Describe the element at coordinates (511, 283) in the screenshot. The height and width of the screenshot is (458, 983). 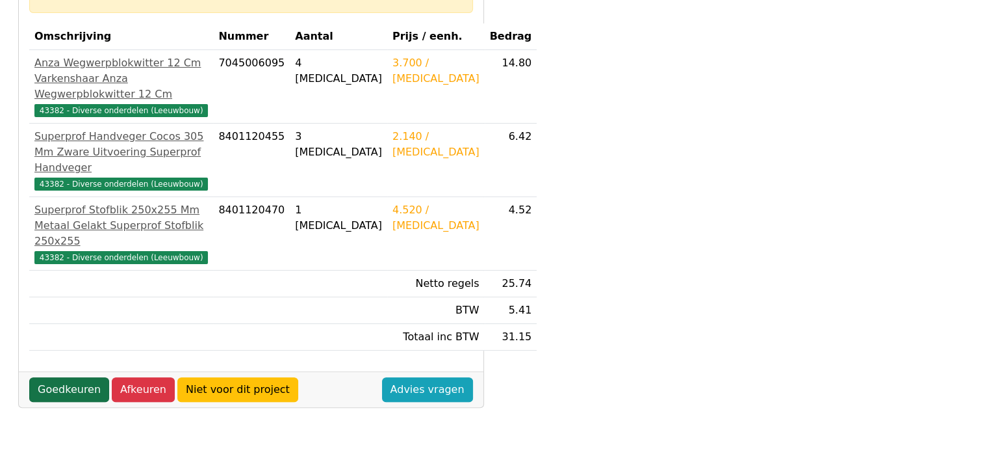
I see `td: 25.74` at that location.